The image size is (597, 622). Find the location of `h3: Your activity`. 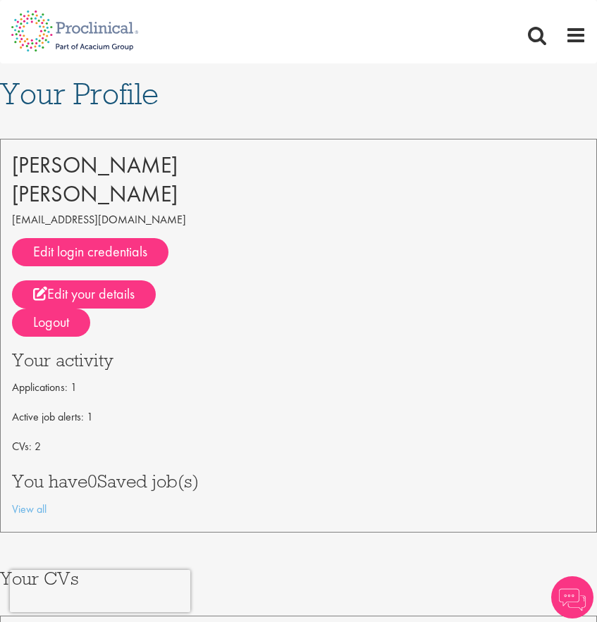

h3: Your activity is located at coordinates (298, 360).